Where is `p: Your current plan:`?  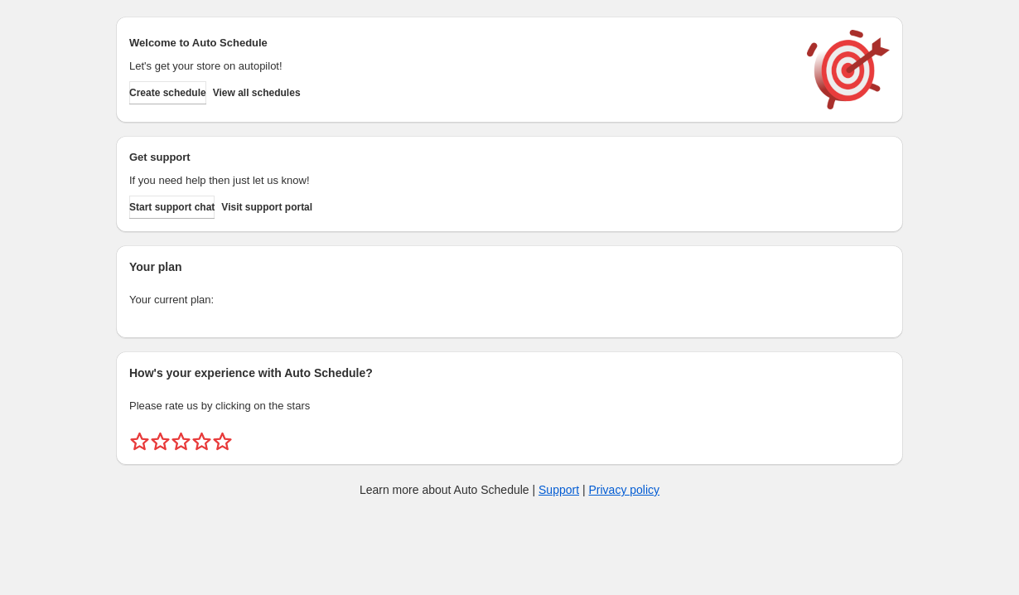 p: Your current plan: is located at coordinates (510, 300).